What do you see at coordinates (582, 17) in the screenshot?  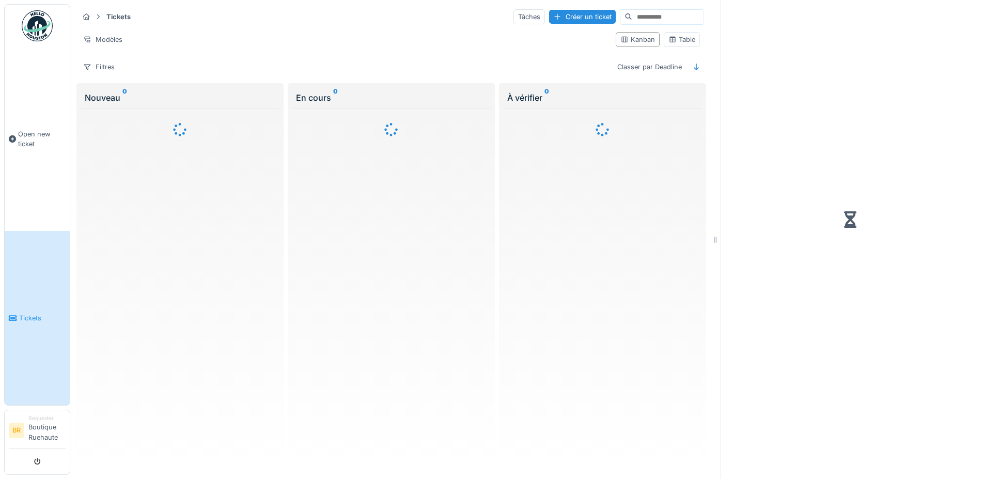 I see `div: Créer un ticket` at bounding box center [582, 17].